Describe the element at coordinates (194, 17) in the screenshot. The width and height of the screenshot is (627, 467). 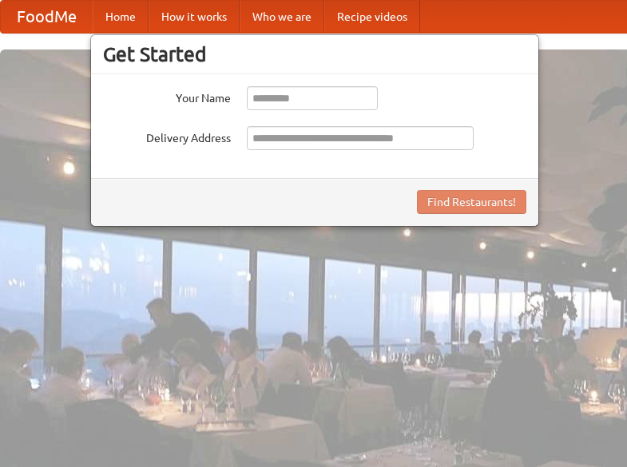
I see `a: How it works` at that location.